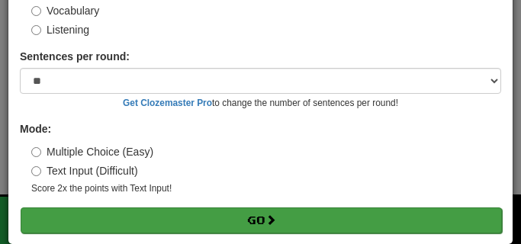 The image size is (521, 244). Describe the element at coordinates (266, 188) in the screenshot. I see `small: Score 2x the points with Text Input !` at that location.